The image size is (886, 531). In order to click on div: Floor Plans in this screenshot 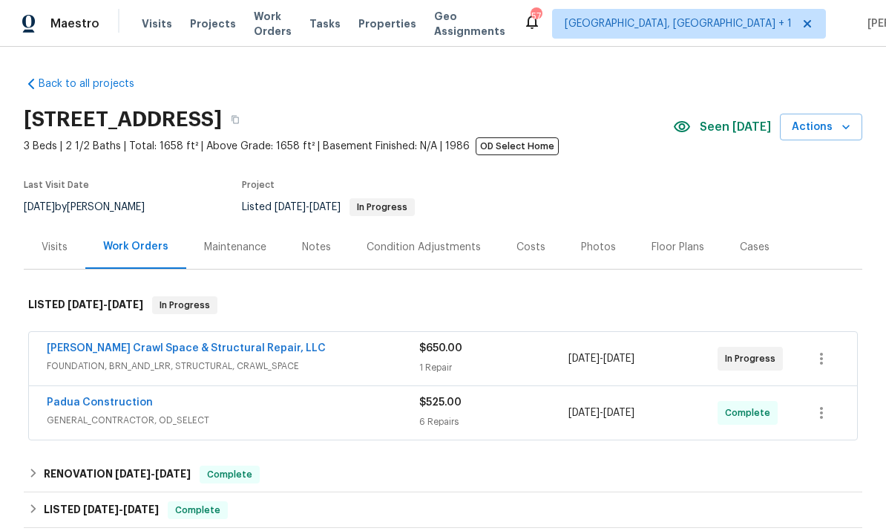, I will do `click(678, 247)`.